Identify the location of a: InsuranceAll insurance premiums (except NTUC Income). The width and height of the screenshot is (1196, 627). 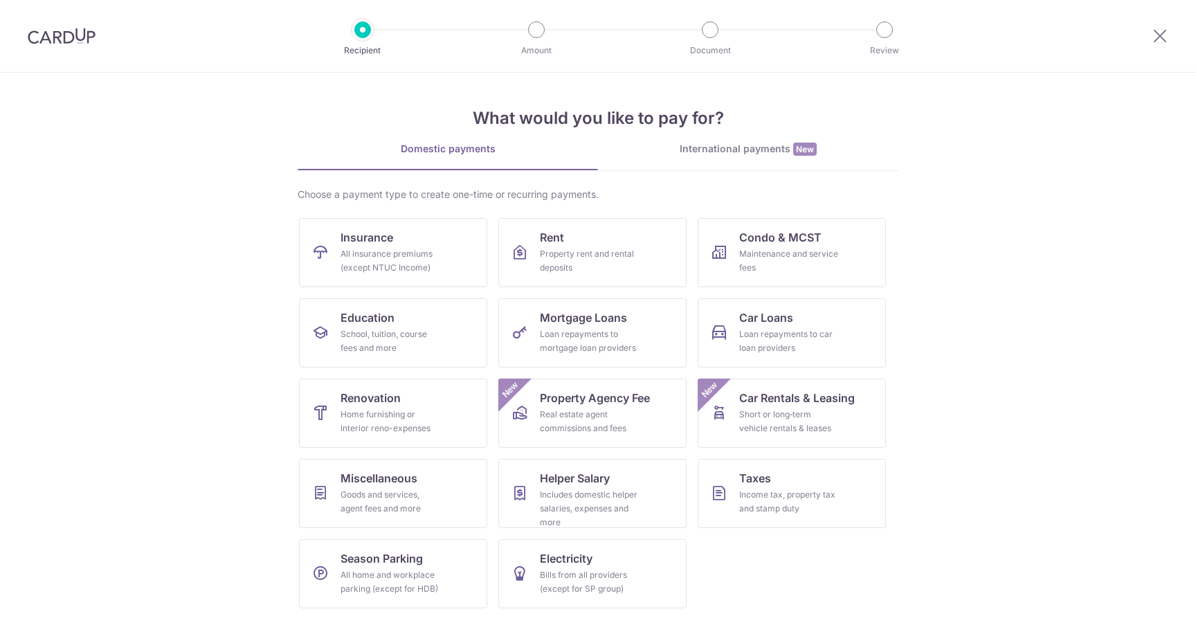
(393, 253).